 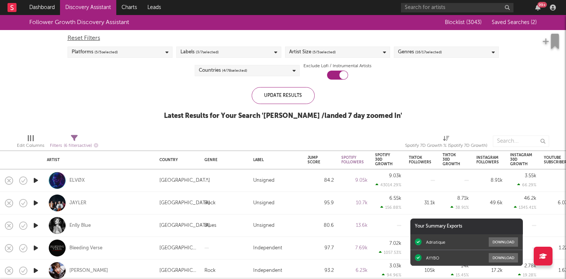 I want to click on div: 14k, so click(x=465, y=266).